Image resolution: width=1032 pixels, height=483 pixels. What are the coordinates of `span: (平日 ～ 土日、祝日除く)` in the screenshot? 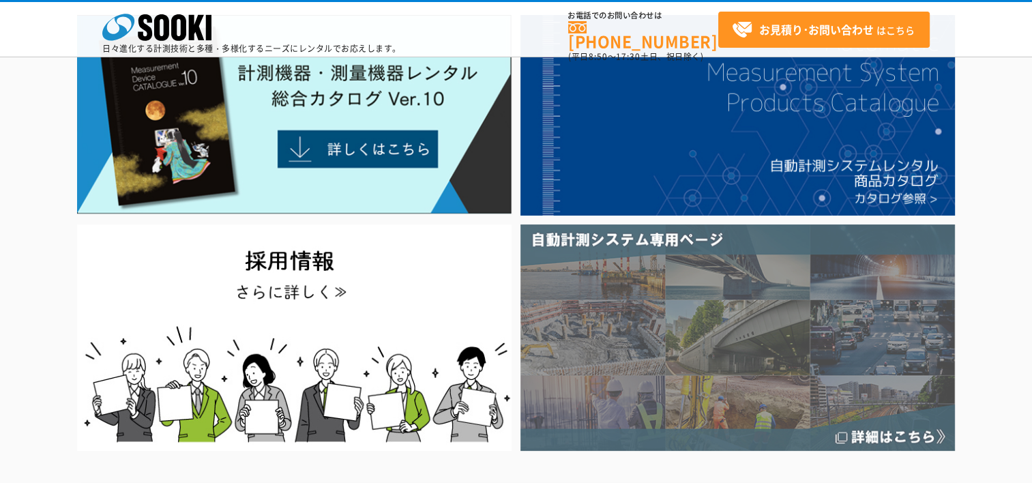 It's located at (635, 57).